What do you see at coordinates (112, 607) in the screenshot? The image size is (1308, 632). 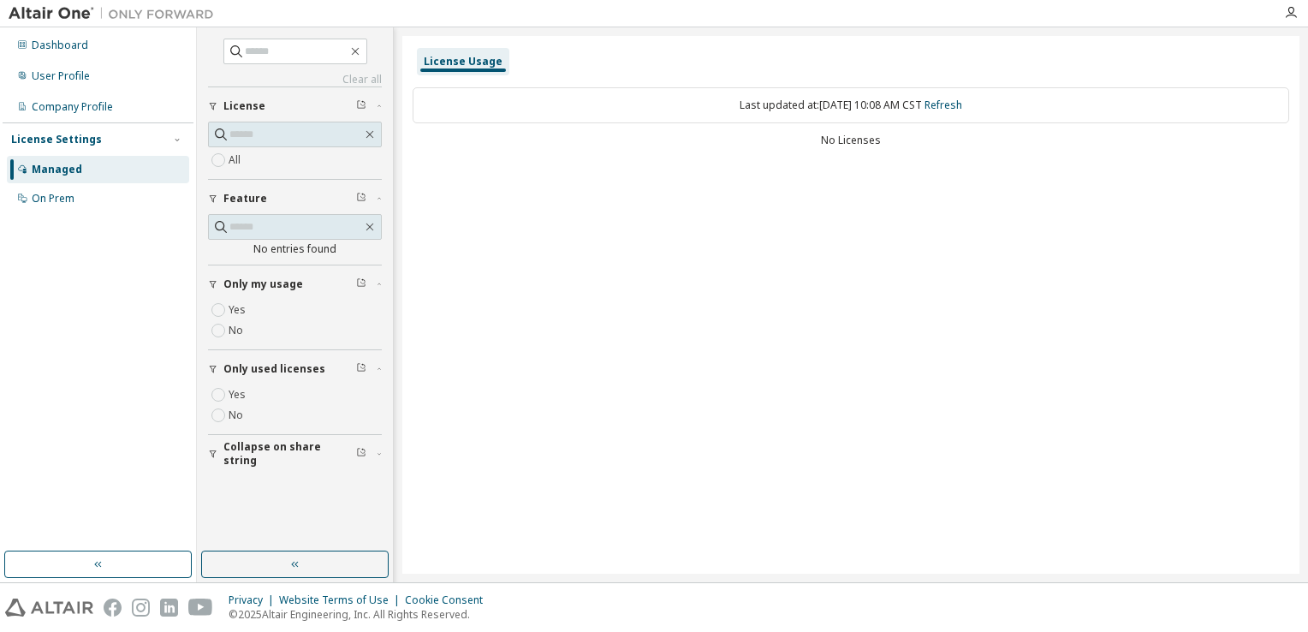 I see `img: facebook.svg` at bounding box center [112, 607].